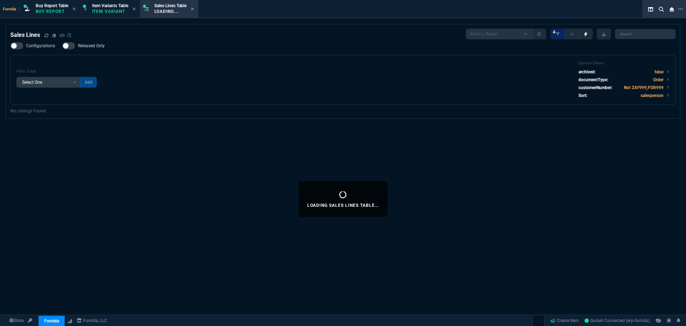  Describe the element at coordinates (651, 9) in the screenshot. I see `nx-icon: Split Panels` at that location.